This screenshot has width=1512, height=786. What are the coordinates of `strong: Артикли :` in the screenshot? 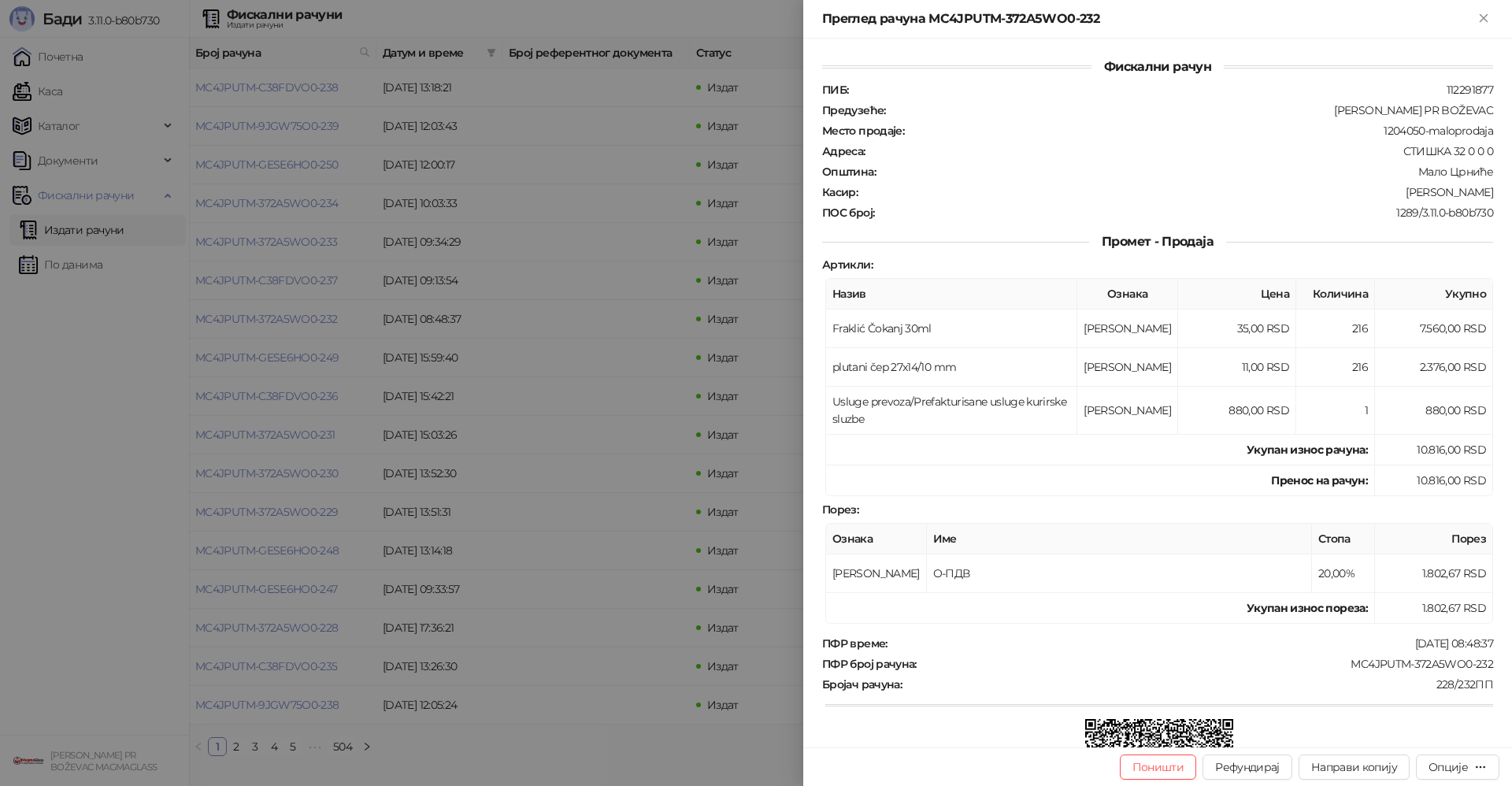 It's located at (847, 265).